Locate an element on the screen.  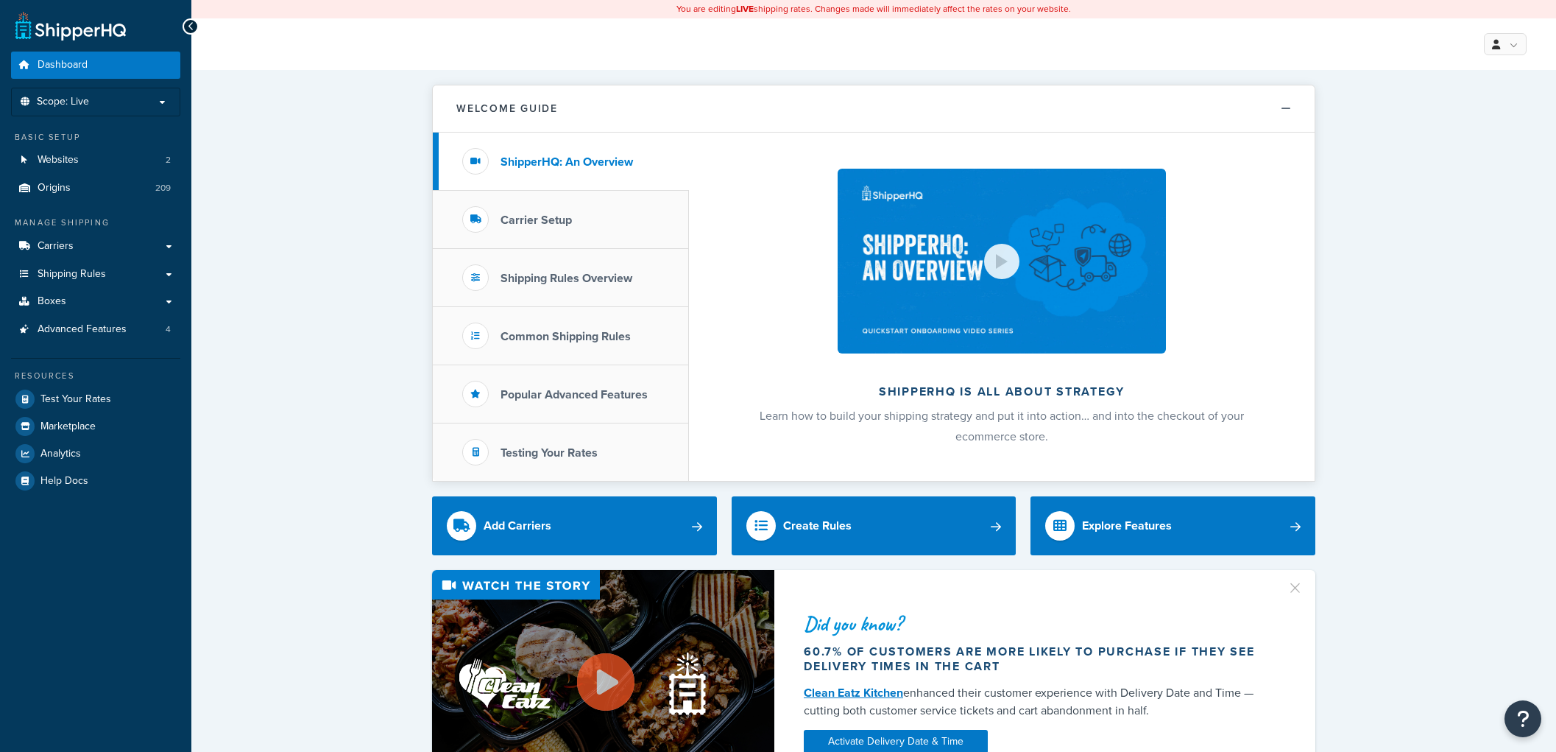
span: Scope: Live is located at coordinates (63, 102).